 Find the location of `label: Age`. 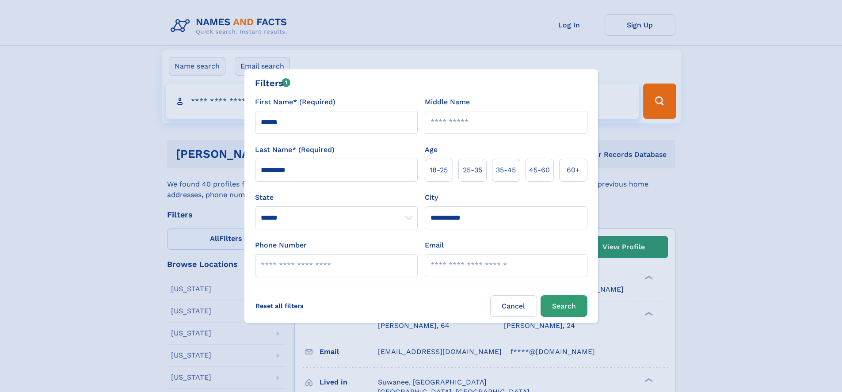

label: Age is located at coordinates (431, 150).